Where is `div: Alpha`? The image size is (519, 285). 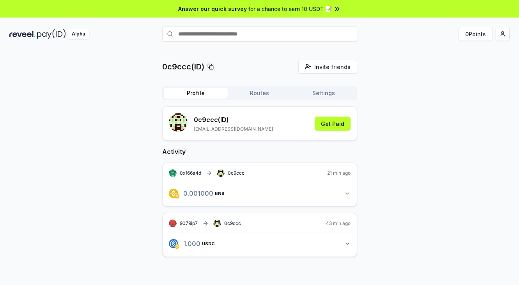 div: Alpha is located at coordinates (78, 34).